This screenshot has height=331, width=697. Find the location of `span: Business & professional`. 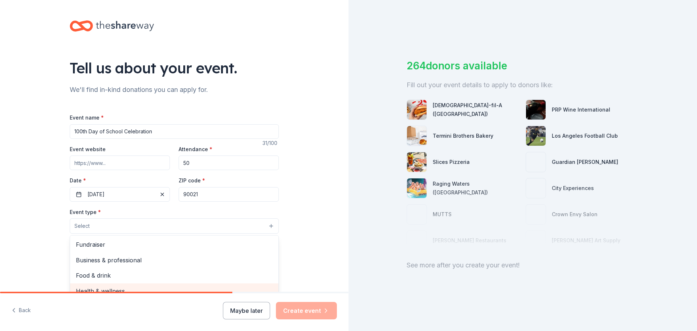

span: Business & professional is located at coordinates (174, 260).